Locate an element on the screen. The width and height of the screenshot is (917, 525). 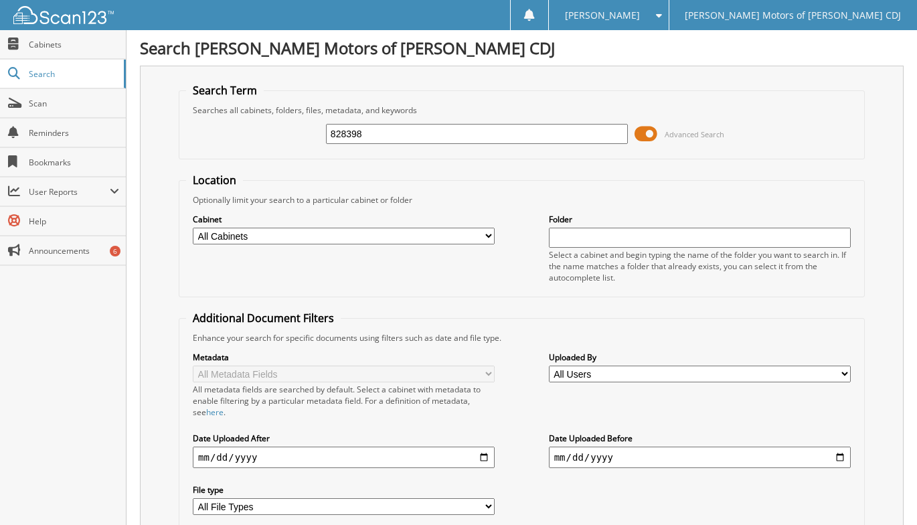
div: All metadata fields are searched by default. Select a cabinet with metadata to enable filtering b... is located at coordinates (343, 400).